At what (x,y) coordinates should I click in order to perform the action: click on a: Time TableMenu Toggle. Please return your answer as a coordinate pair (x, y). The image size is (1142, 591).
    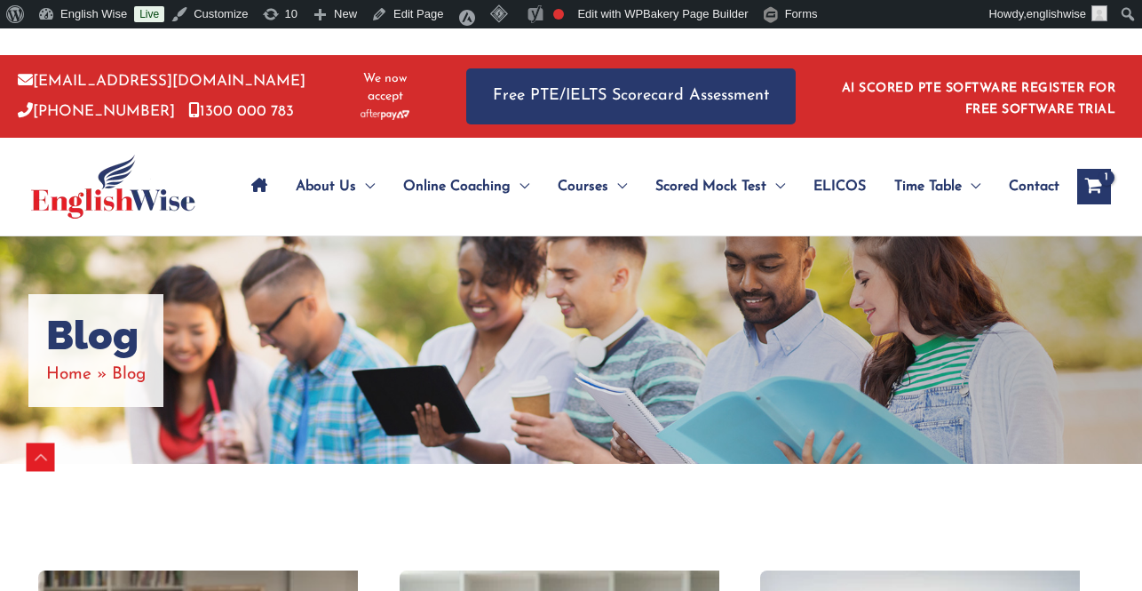
    Looking at the image, I should click on (937, 187).